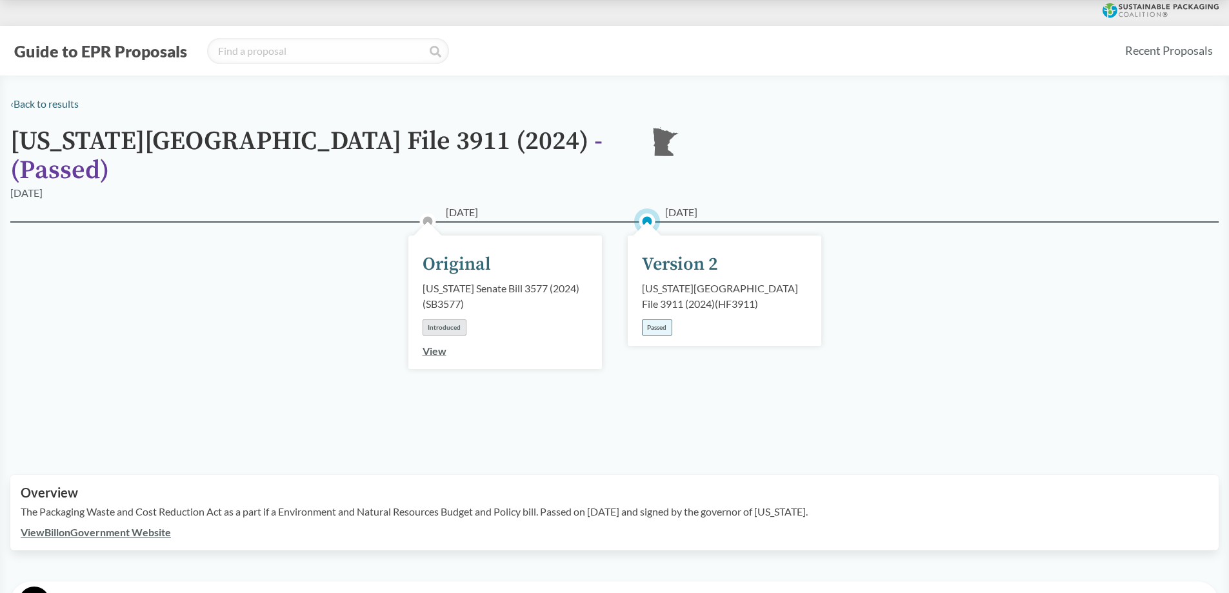 The width and height of the screenshot is (1229, 593). What do you see at coordinates (45, 103) in the screenshot?
I see `a: ‹Back to results` at bounding box center [45, 103].